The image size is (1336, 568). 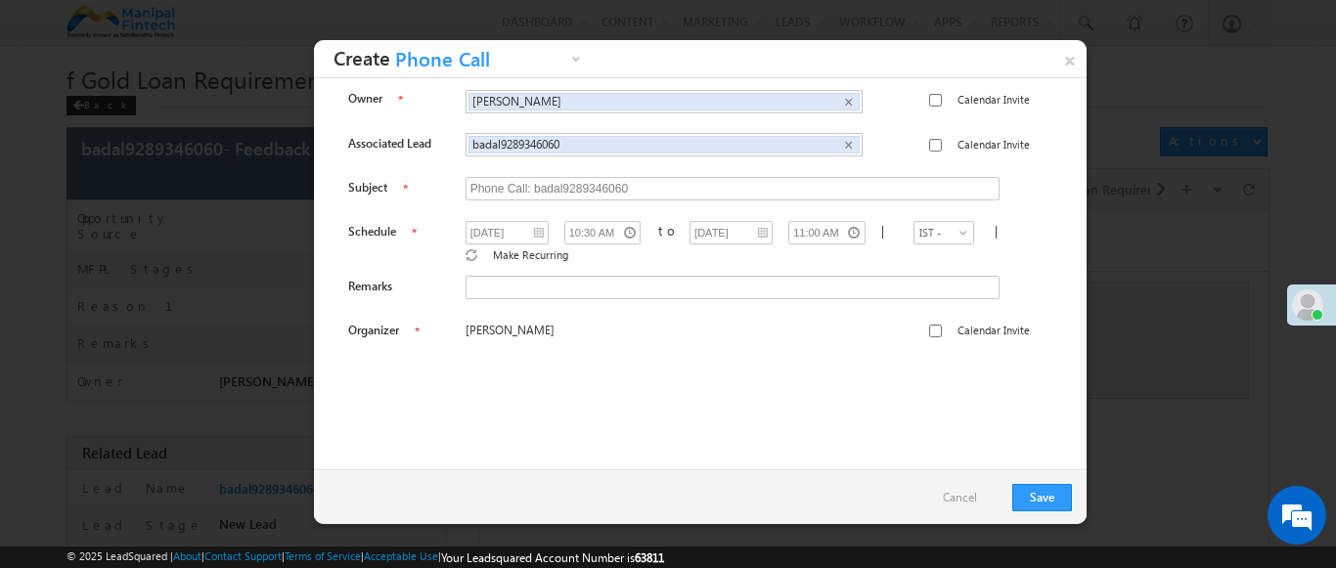 I want to click on button: Save, so click(x=1041, y=498).